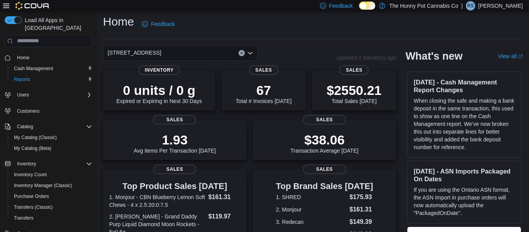 The height and width of the screenshot is (232, 529). I want to click on a: Customers, so click(28, 111).